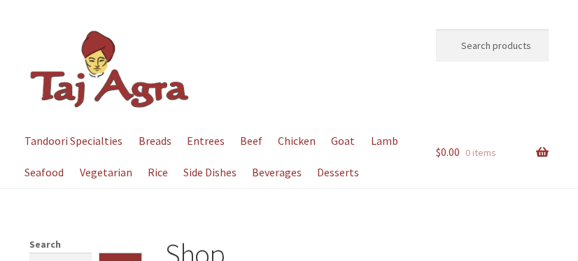 The width and height of the screenshot is (578, 261). Describe the element at coordinates (45, 244) in the screenshot. I see `label: Search` at that location.